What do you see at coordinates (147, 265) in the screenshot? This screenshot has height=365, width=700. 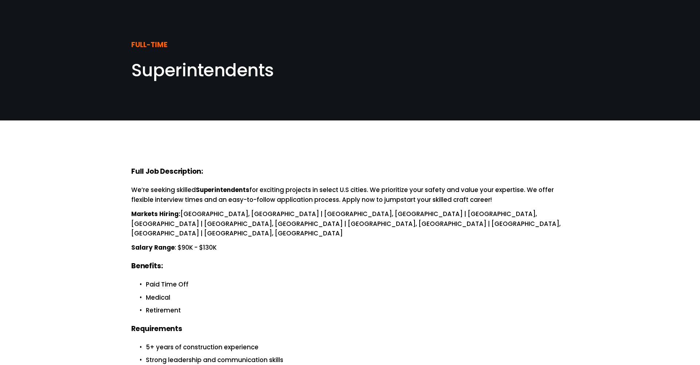 I see `strong: Benefits:` at bounding box center [147, 265].